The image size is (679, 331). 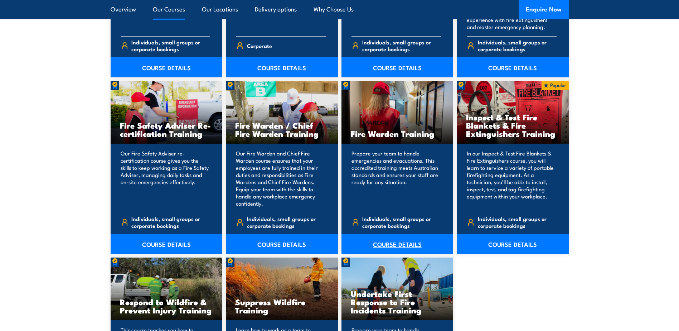 I want to click on h3: Undertake First Response to Fire Incidents Training, so click(x=398, y=302).